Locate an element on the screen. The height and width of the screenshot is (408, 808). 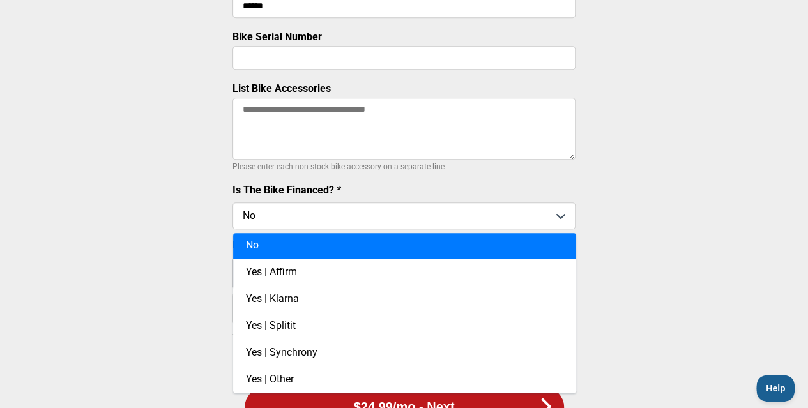
strong: BikeInsure Plan Options * is located at coordinates (291, 245).